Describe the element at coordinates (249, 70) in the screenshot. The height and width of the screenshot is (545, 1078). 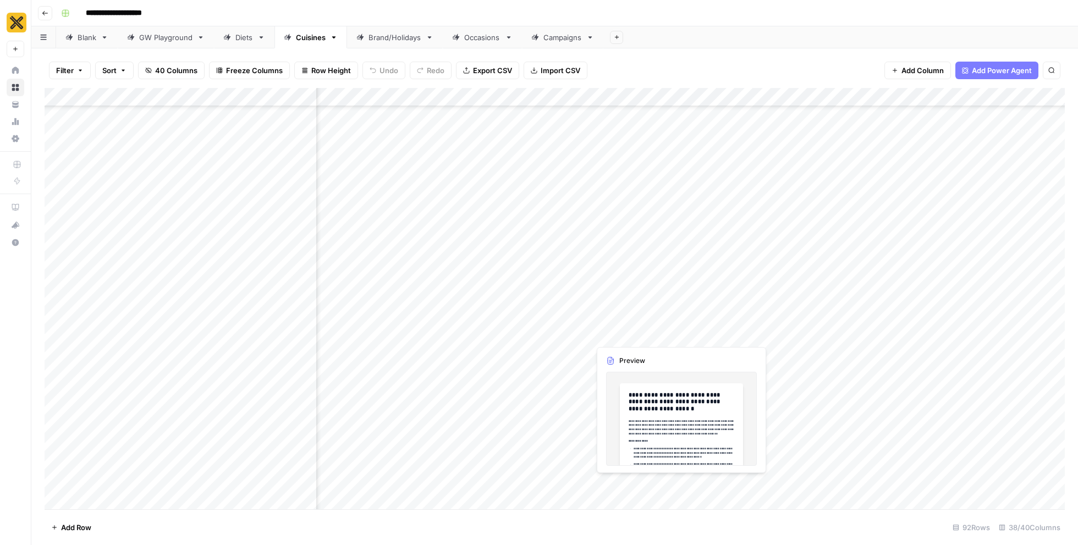
I see `button: Freeze Columns` at that location.